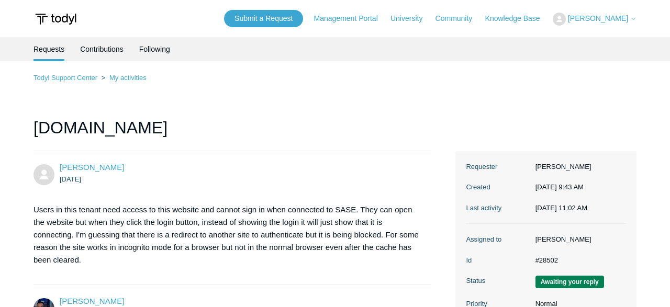  What do you see at coordinates (411, 18) in the screenshot?
I see `a: University` at bounding box center [411, 18].